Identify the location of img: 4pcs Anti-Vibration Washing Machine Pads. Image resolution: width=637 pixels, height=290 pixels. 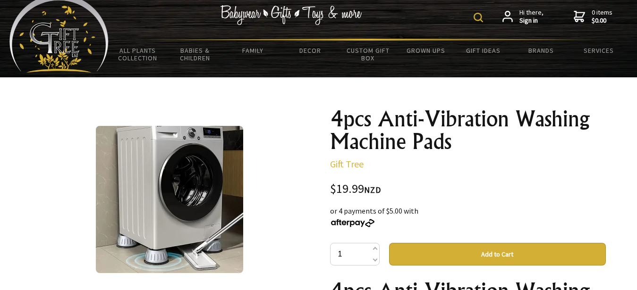
(169, 200).